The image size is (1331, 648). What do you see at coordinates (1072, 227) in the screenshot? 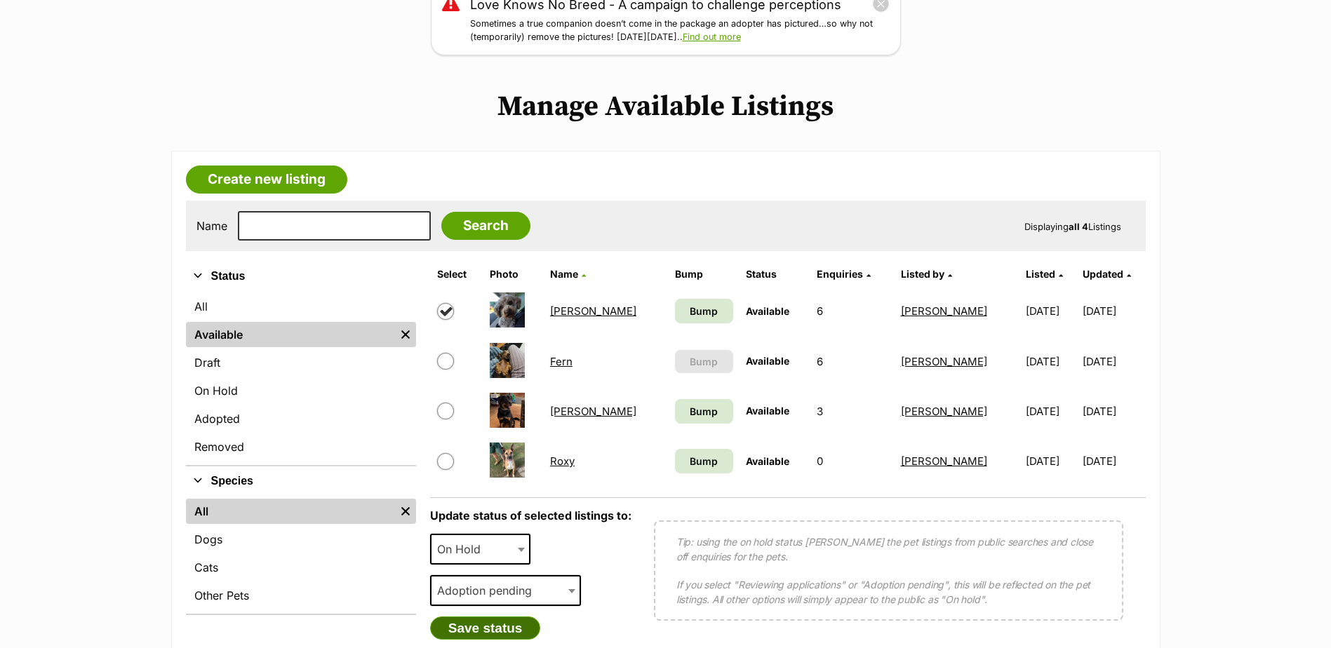
I see `span: Displaying Listings` at bounding box center [1072, 227].